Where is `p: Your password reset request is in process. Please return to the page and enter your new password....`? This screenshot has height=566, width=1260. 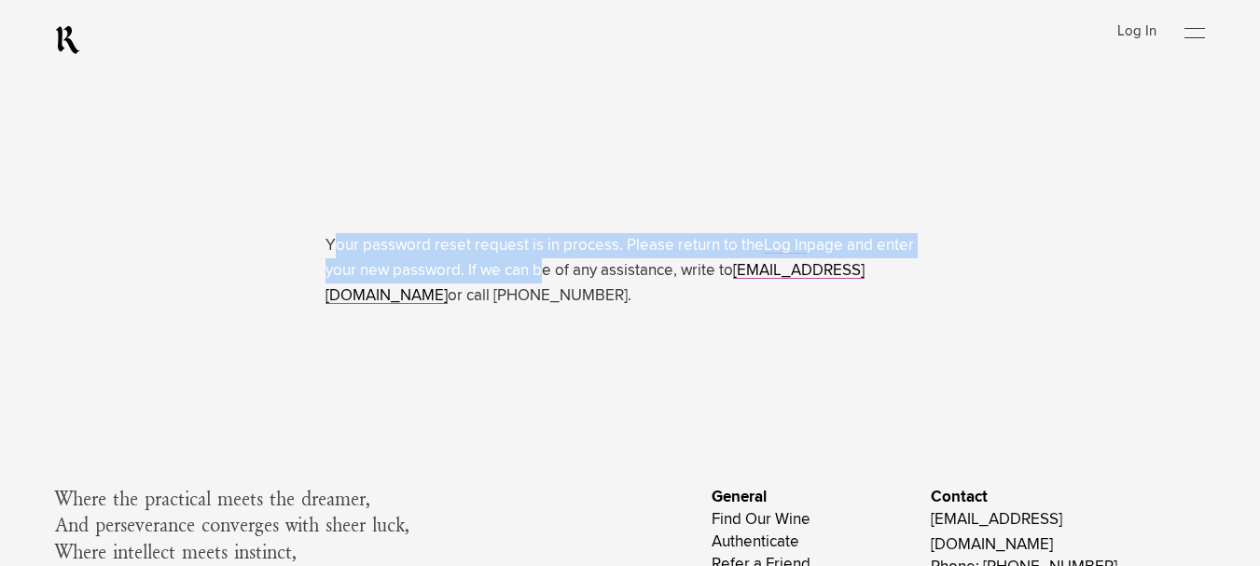
p: Your password reset request is in process. Please return to the page and enter your new password.... is located at coordinates (629, 271).